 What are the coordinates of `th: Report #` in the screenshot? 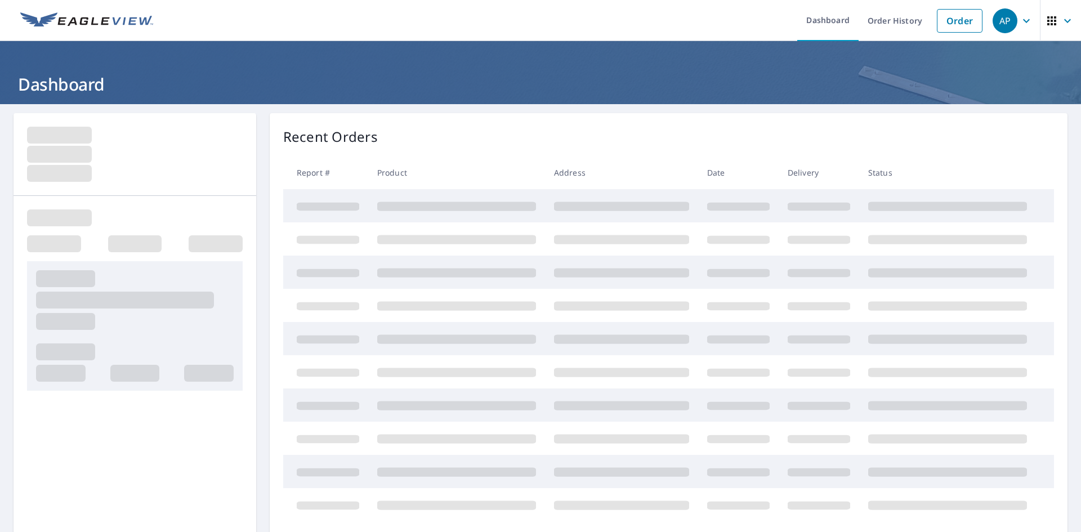 It's located at (326, 172).